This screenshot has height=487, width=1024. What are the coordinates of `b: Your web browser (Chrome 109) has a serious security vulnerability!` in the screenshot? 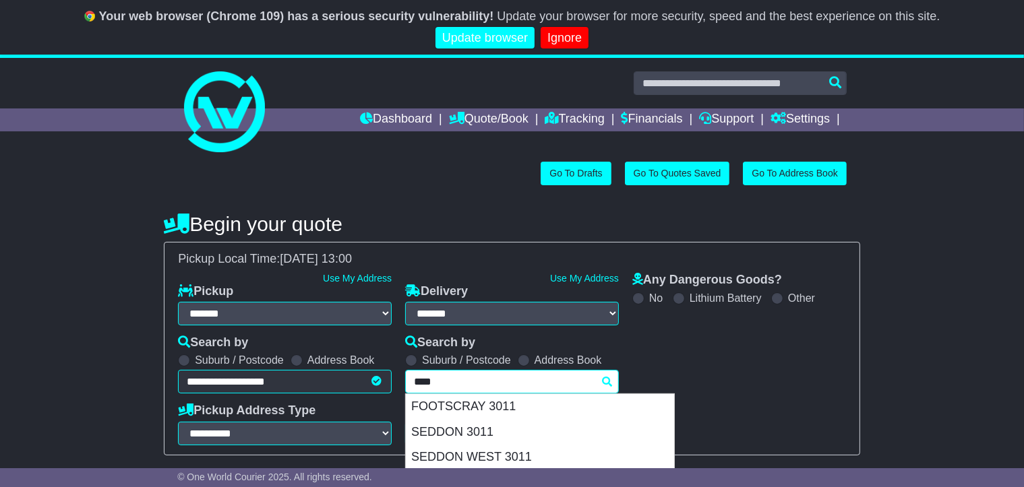 It's located at (297, 16).